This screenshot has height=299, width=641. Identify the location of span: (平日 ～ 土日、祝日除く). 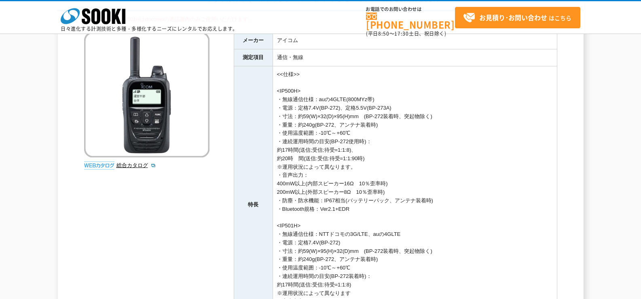
(406, 34).